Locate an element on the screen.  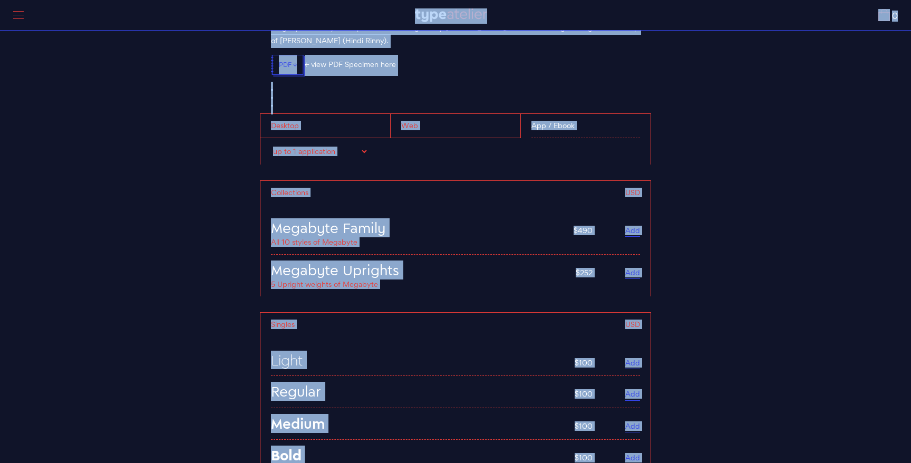
div: Bold is located at coordinates (417, 455).